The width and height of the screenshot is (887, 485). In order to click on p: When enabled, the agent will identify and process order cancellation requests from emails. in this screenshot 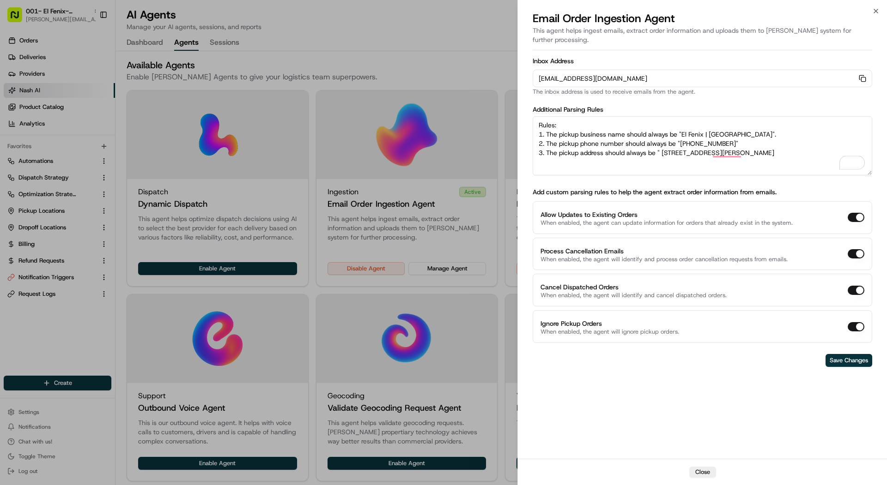, I will do `click(664, 260)`.